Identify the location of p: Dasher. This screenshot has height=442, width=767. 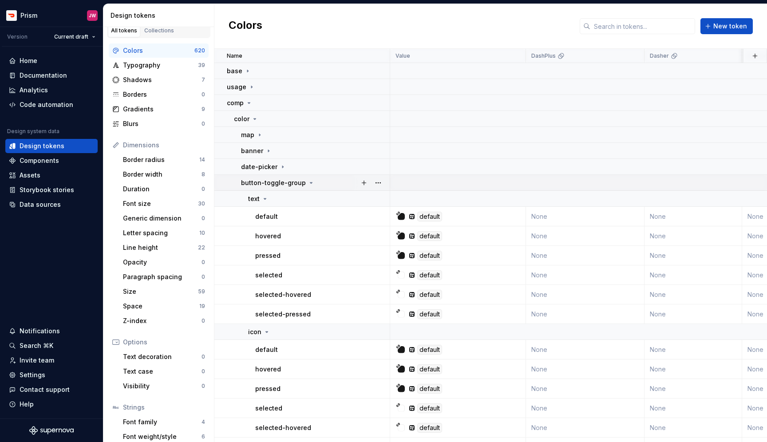
(660, 56).